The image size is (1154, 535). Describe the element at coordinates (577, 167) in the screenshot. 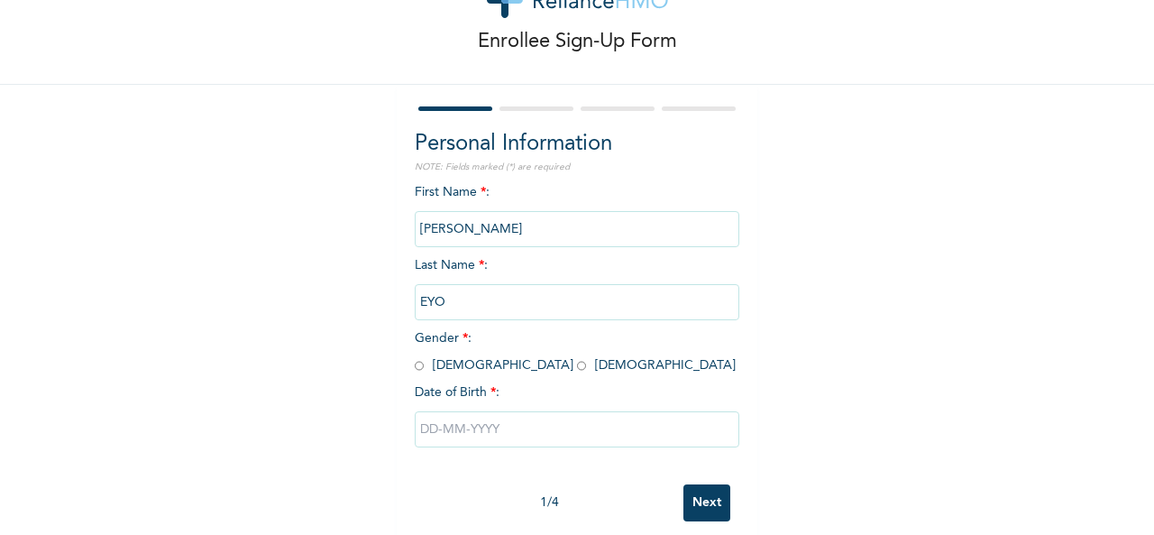

I see `p: NOTE: Fields marked (*) are required` at that location.